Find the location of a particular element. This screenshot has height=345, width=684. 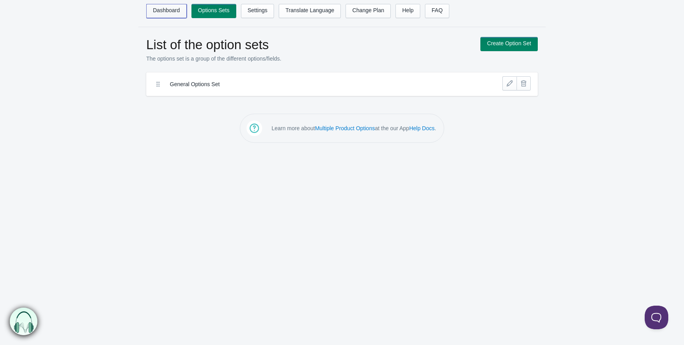

p: The options set is a group of the different options/fields. is located at coordinates (309, 59).